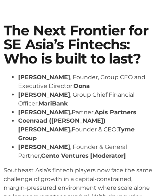 This screenshot has height=196, width=156. I want to click on strong: Oona, so click(82, 86).